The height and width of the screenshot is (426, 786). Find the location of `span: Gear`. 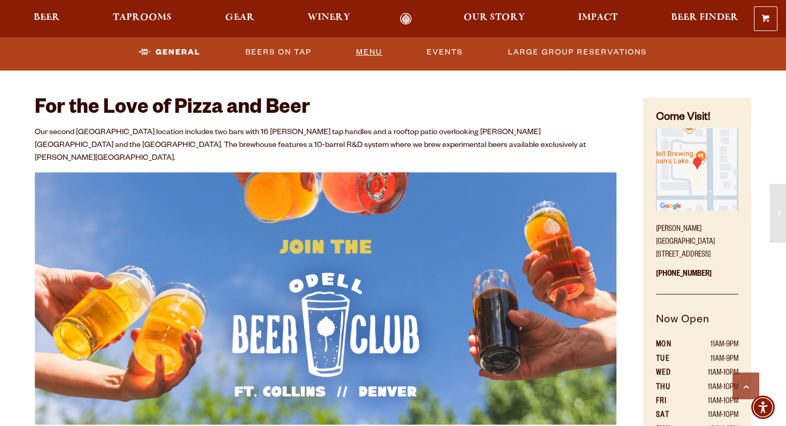

span: Gear is located at coordinates (239, 18).